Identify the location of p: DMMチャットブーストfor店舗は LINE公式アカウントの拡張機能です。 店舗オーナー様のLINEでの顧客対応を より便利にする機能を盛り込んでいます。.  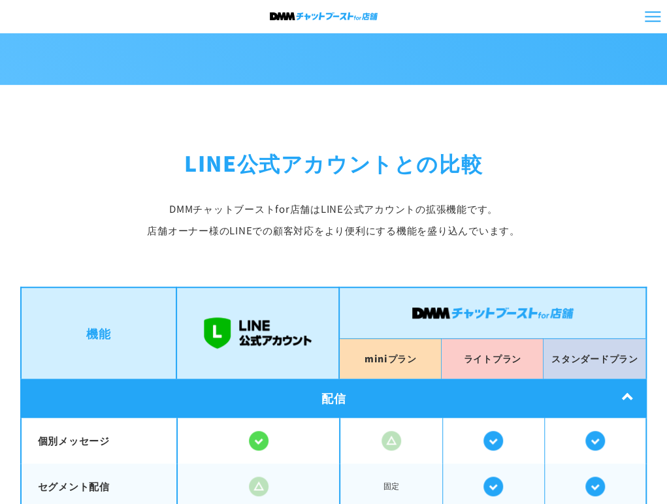
(334, 220).